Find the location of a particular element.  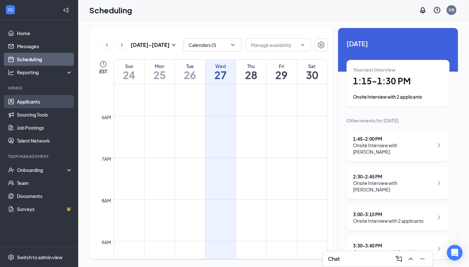

div: 9am is located at coordinates (106, 242).